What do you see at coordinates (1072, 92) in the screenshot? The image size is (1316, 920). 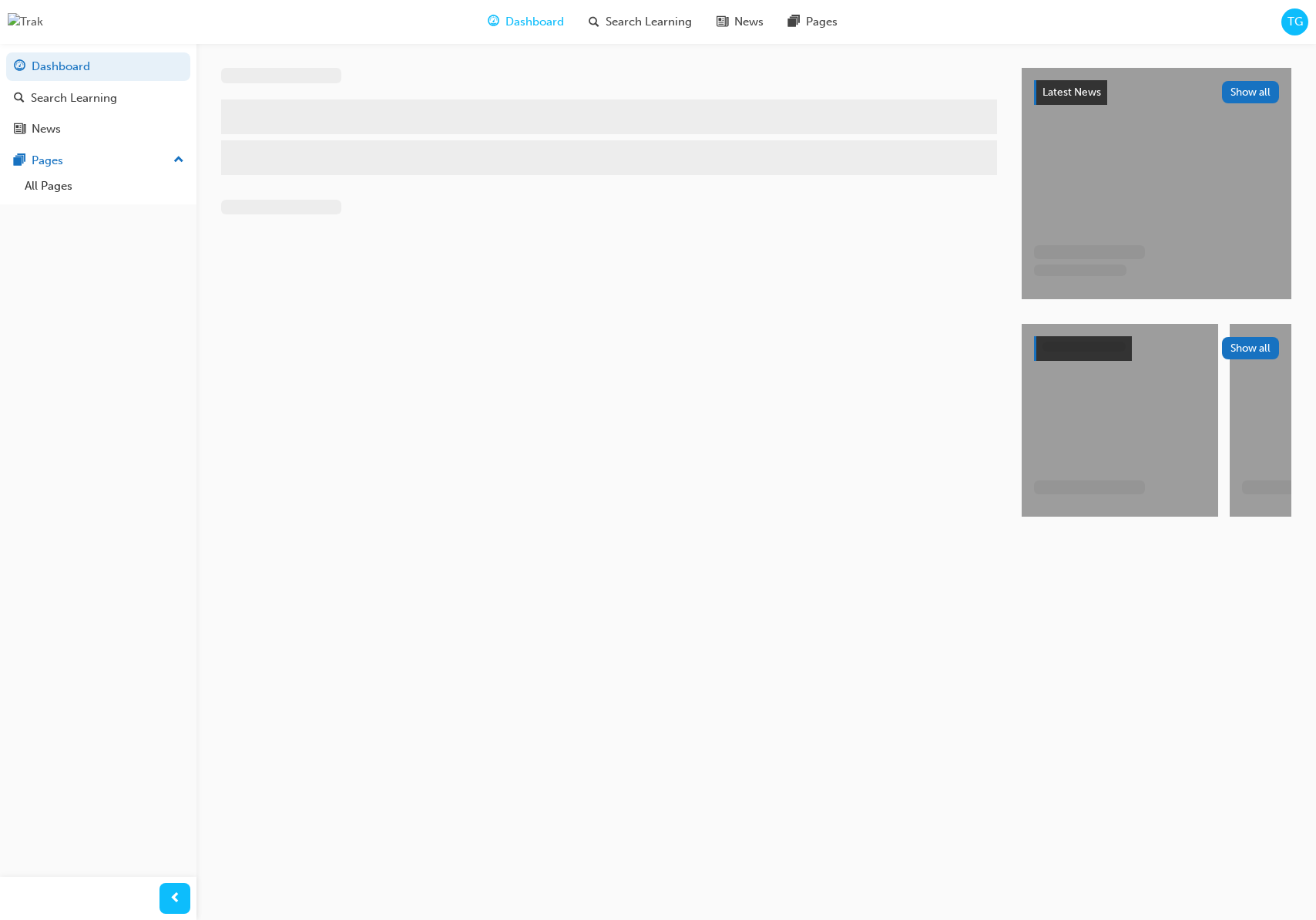 I see `span: Latest News` at bounding box center [1072, 92].